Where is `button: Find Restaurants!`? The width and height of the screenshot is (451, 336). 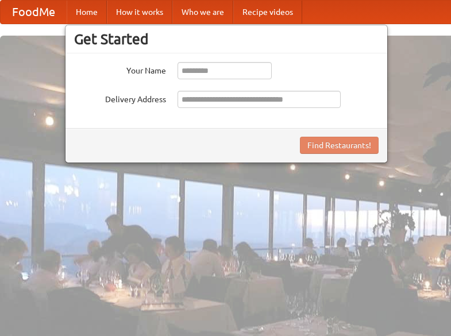
button: Find Restaurants! is located at coordinates (339, 145).